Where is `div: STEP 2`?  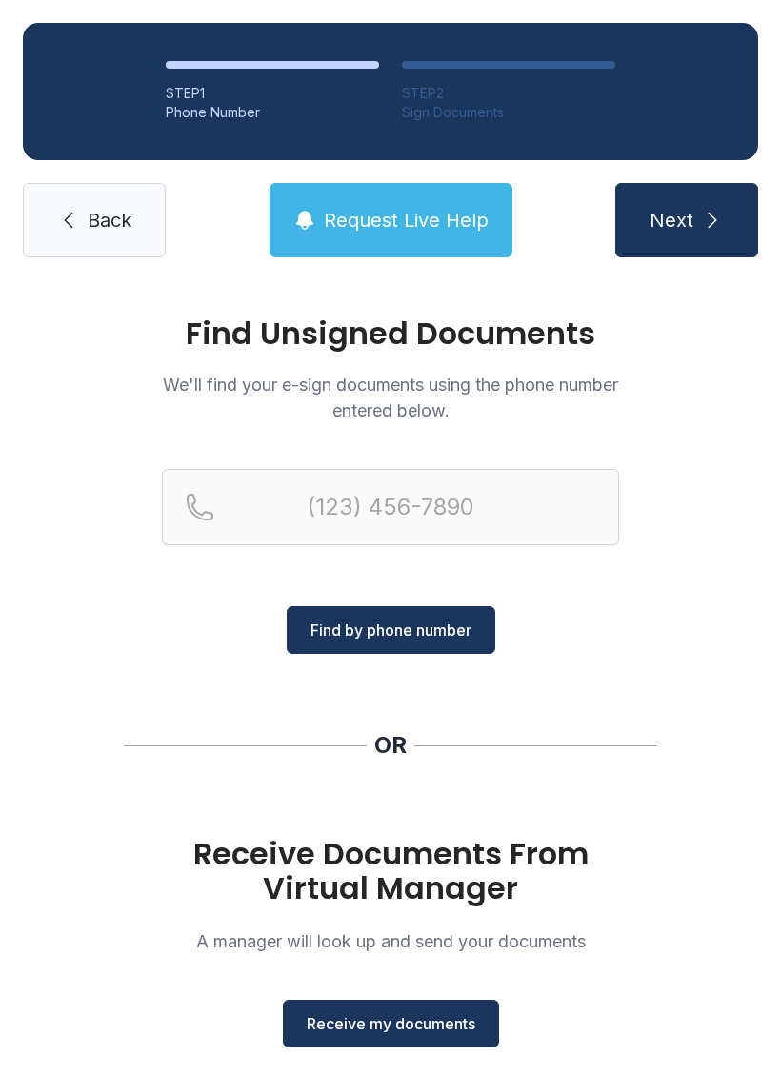
div: STEP 2 is located at coordinates (509, 93).